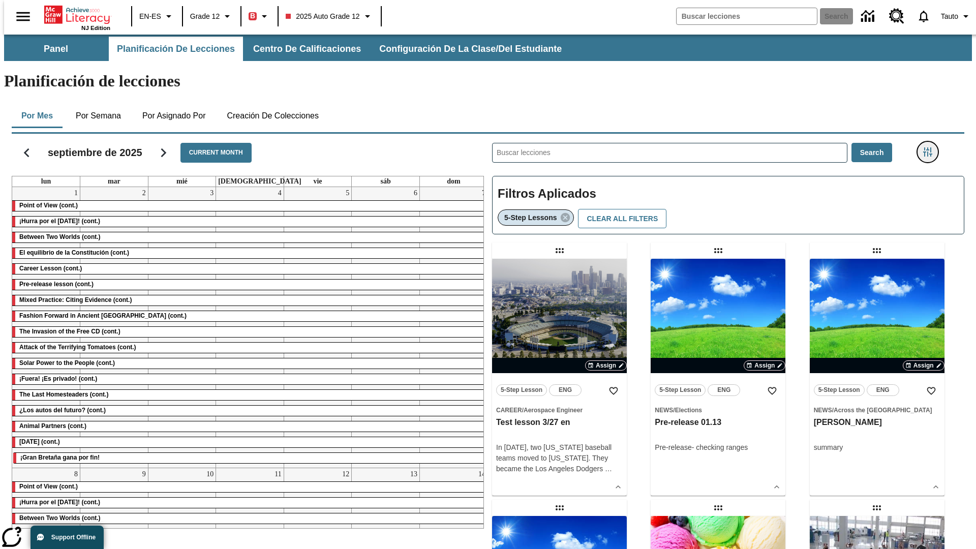  What do you see at coordinates (157, 16) in the screenshot?
I see `button: Language: EN-ES, Selecciona un idioma` at bounding box center [157, 16].